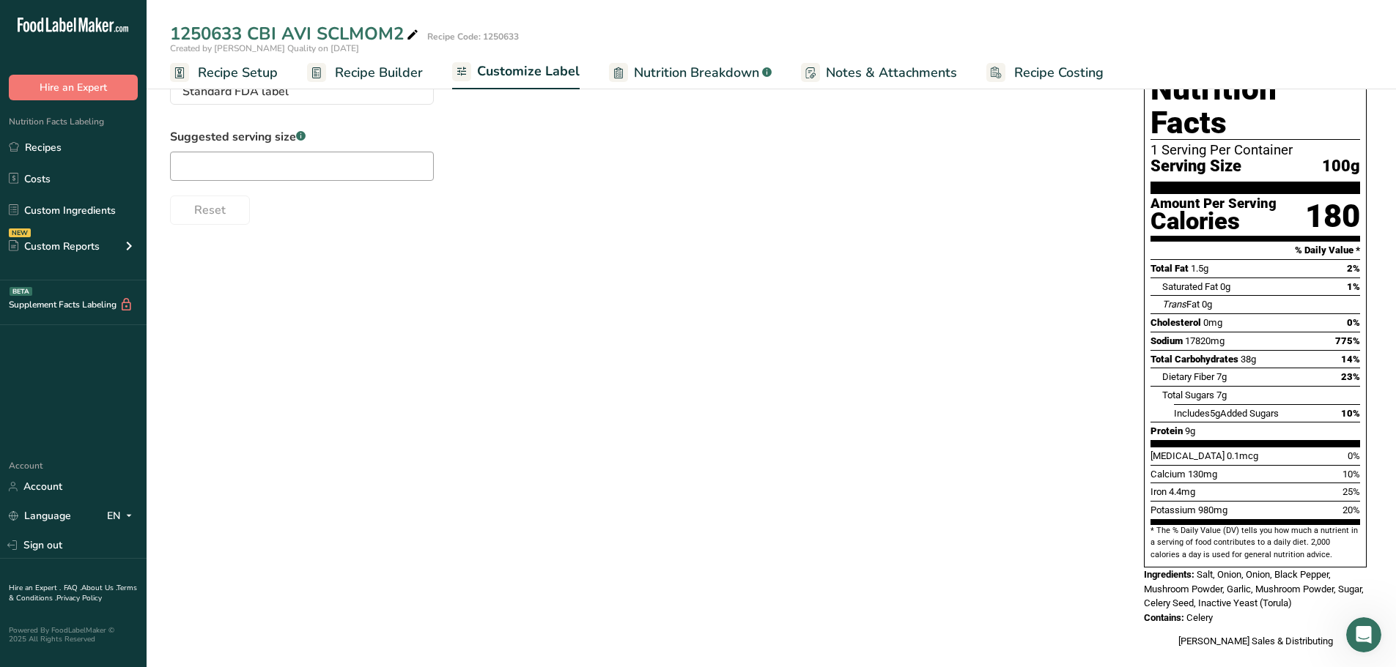 The image size is (1396, 667). What do you see at coordinates (122, 516) in the screenshot?
I see `div: EN` at bounding box center [122, 516].